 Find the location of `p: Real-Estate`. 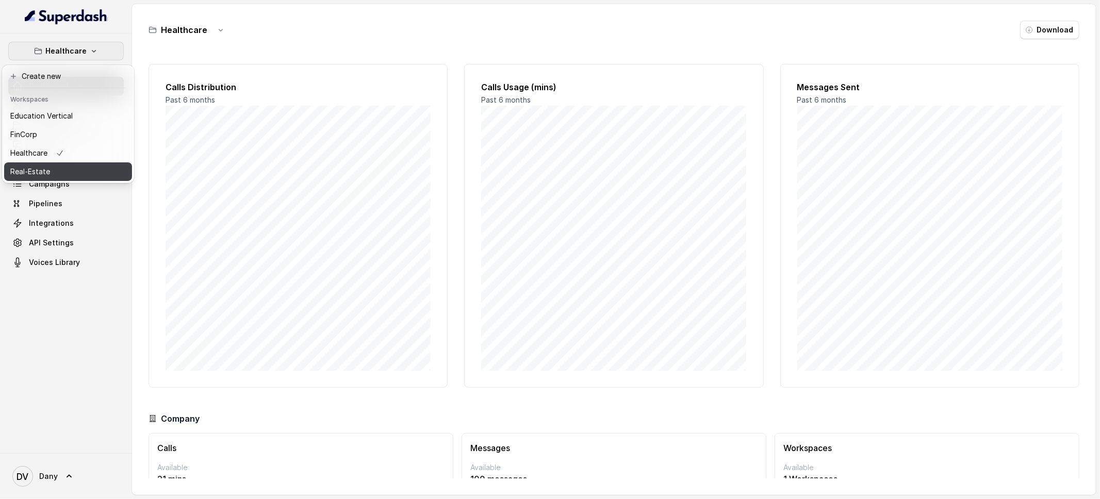

p: Real-Estate is located at coordinates (30, 172).